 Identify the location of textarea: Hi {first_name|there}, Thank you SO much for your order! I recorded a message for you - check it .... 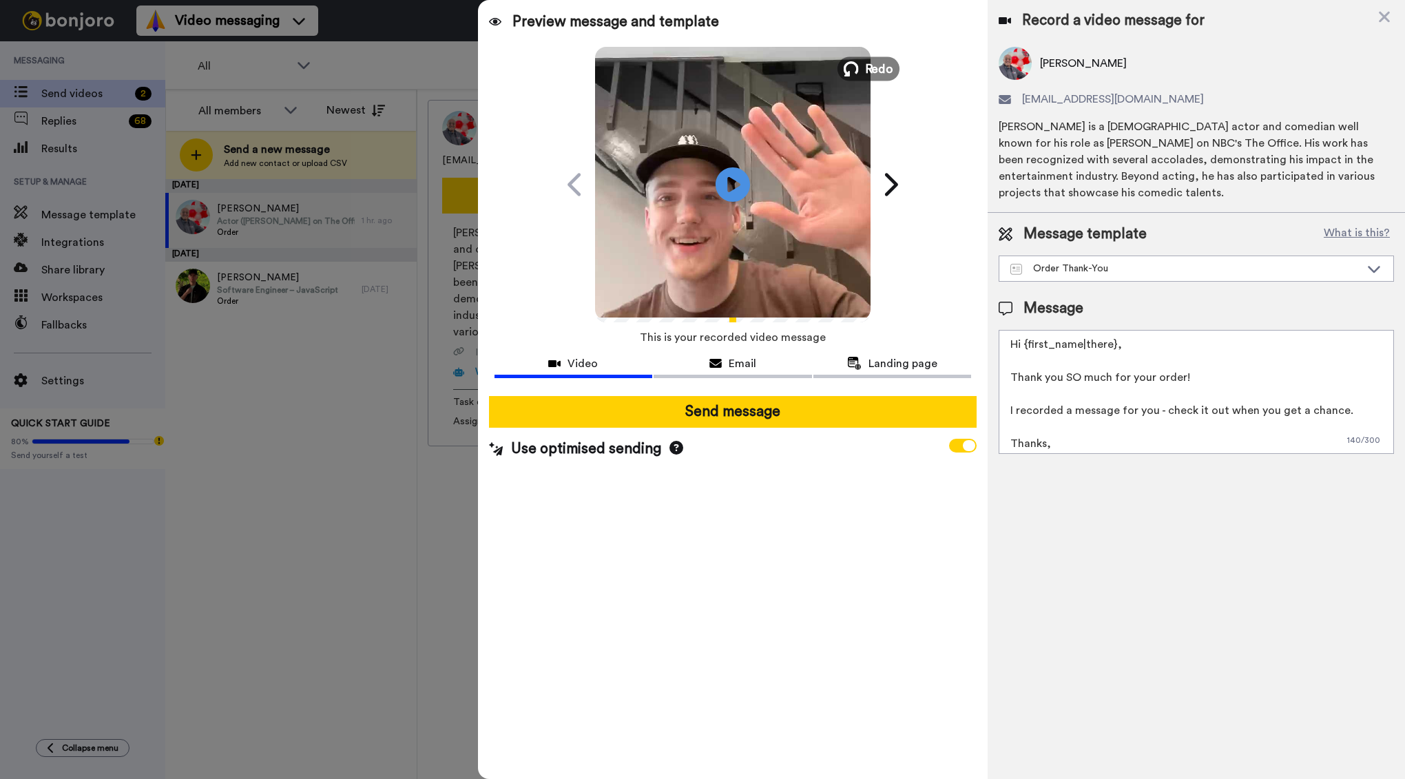
(1196, 392).